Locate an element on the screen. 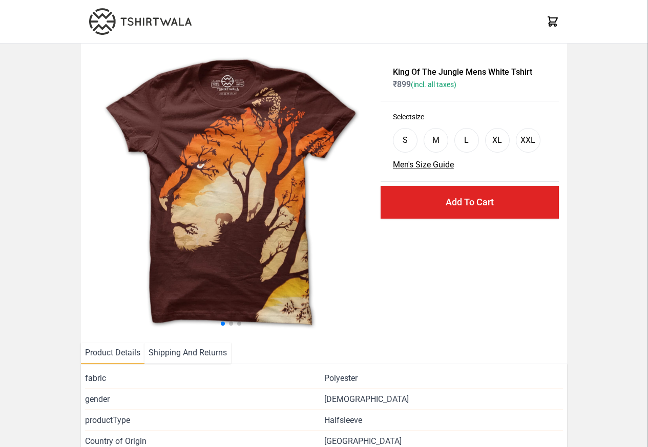 The image size is (648, 447). span: productType is located at coordinates (205, 421).